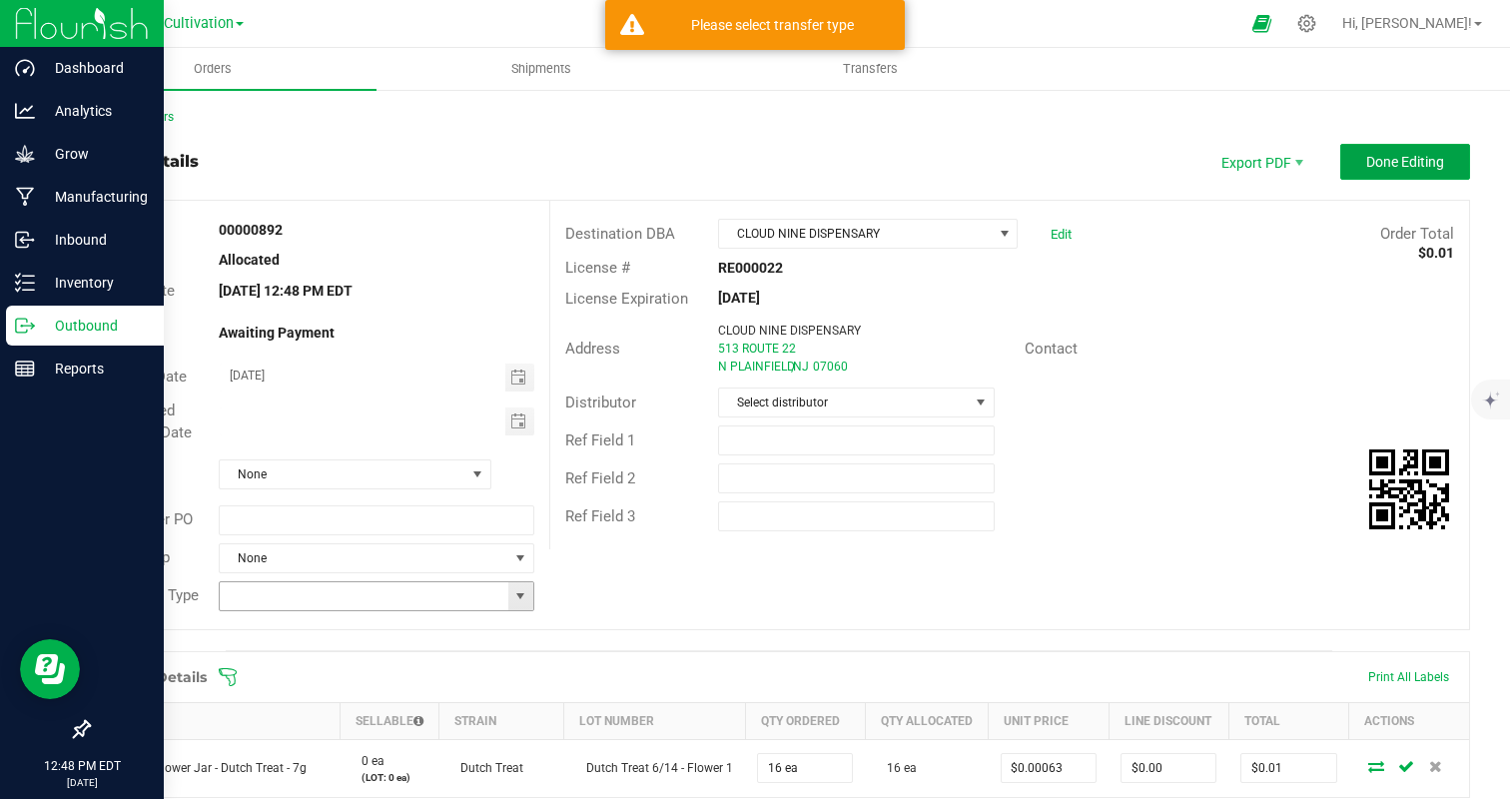  Describe the element at coordinates (1289, 720) in the screenshot. I see `th: Total` at that location.